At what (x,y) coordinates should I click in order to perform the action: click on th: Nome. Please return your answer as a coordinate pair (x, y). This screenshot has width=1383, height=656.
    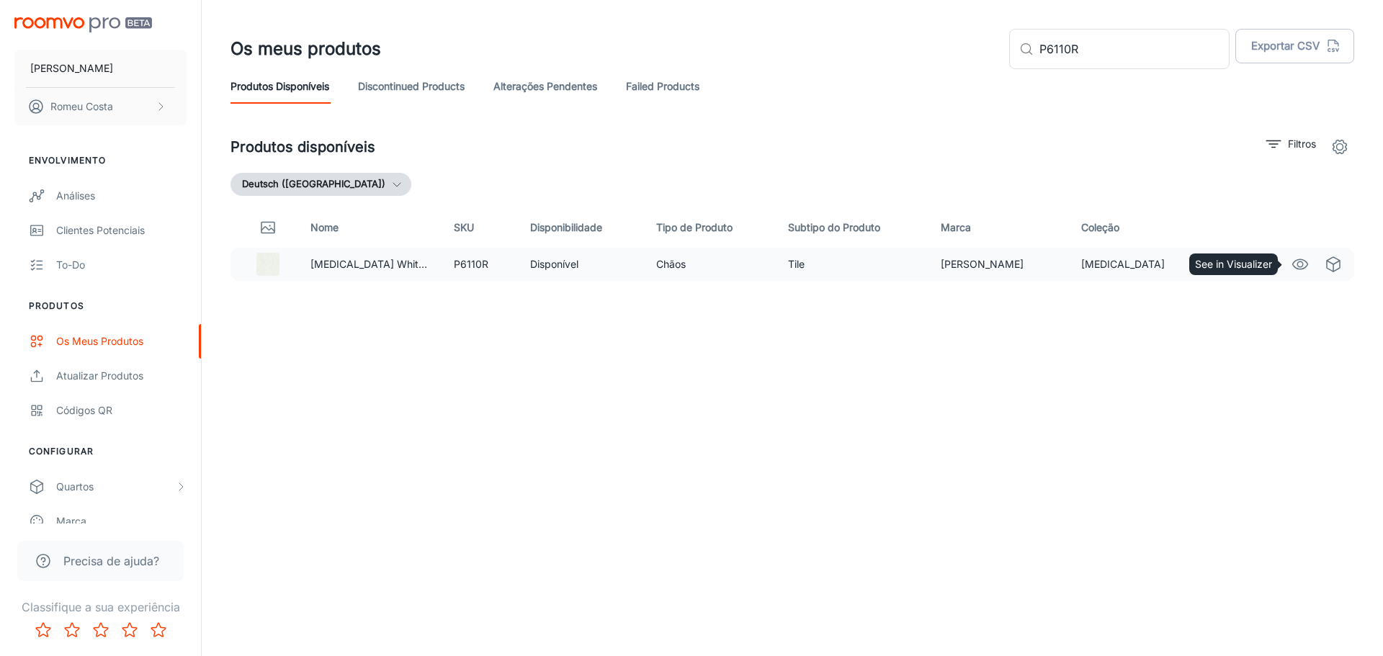
    Looking at the image, I should click on (370, 228).